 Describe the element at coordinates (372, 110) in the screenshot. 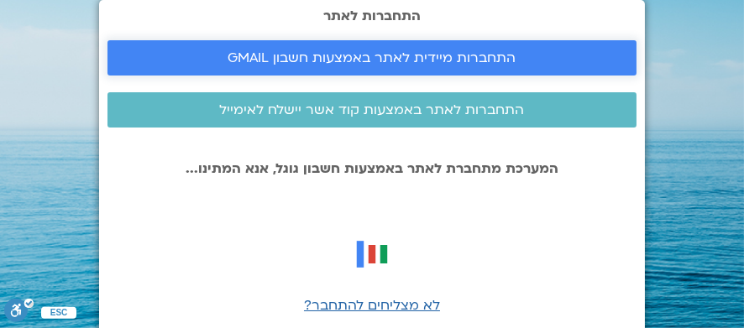

I see `a: התחברות לאתר באמצעות קוד אשר יישלח לאימייל` at that location.